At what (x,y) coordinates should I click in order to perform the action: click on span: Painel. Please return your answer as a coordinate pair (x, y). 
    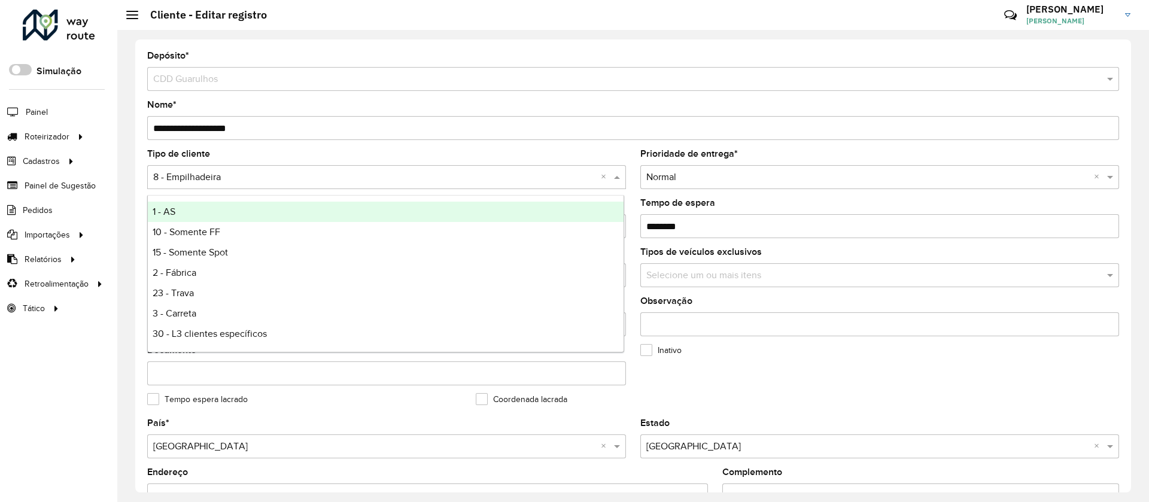
    Looking at the image, I should click on (37, 112).